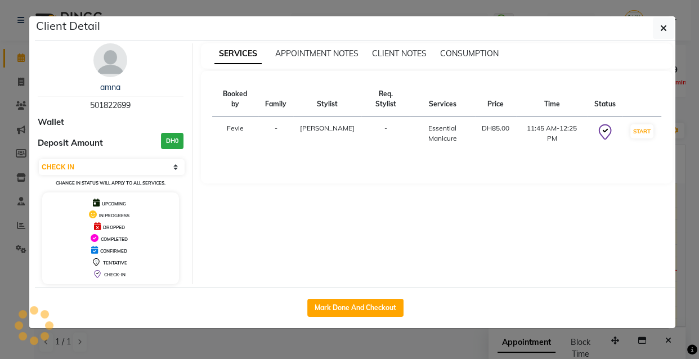 The image size is (699, 359). I want to click on th: Time, so click(551, 99).